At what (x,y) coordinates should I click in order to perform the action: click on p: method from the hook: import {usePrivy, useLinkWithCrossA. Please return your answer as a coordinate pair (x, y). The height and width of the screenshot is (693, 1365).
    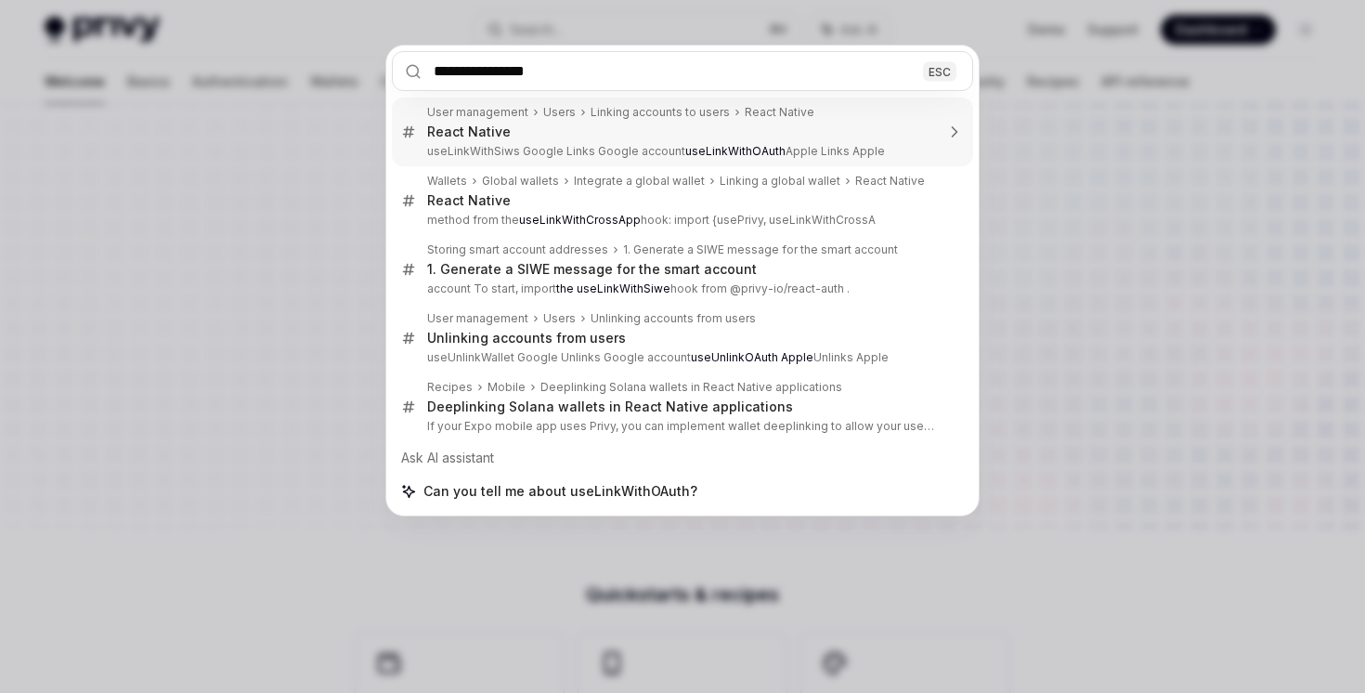
    Looking at the image, I should click on (681, 220).